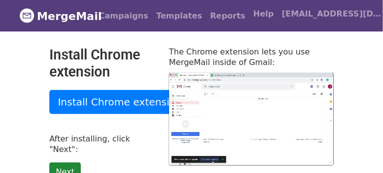  I want to click on div: Kontrollprogram for chat, so click(358, 149).